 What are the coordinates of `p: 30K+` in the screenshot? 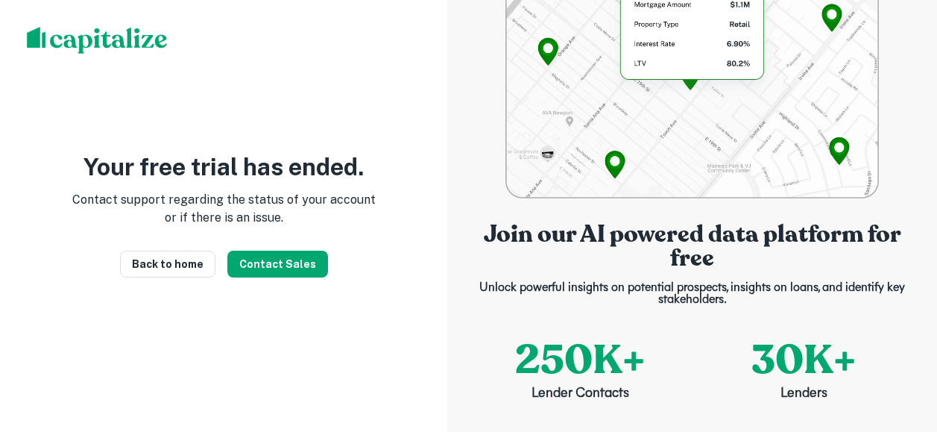 It's located at (804, 359).